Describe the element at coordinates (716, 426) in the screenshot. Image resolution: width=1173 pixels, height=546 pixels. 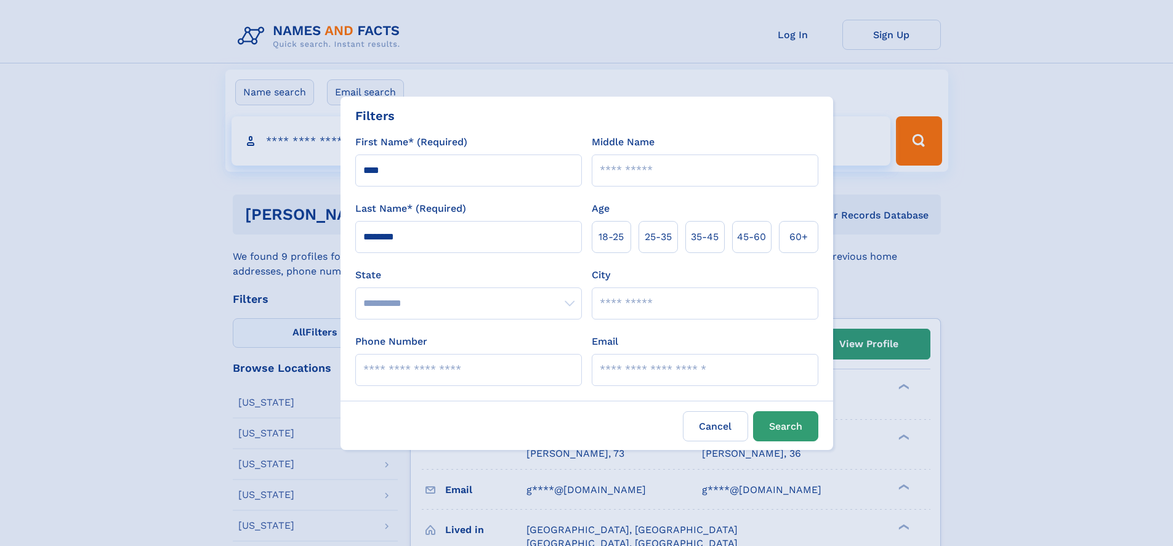
I see `label: Cancel` at that location.